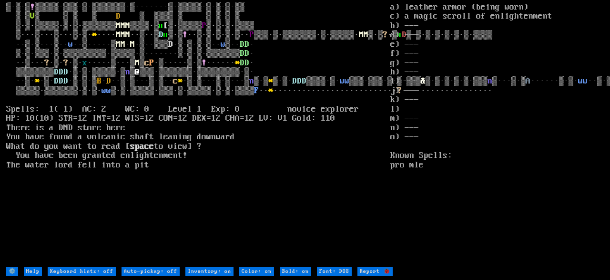 The width and height of the screenshot is (610, 280). I want to click on font: B, so click(99, 81).